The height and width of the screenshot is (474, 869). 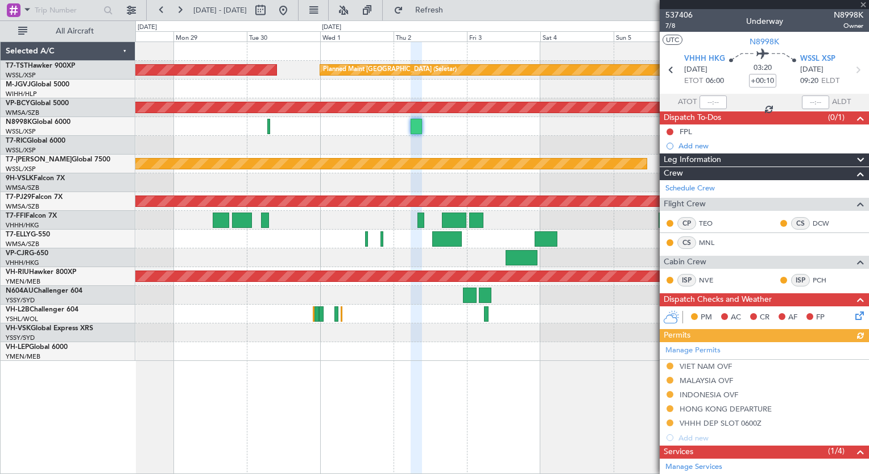 What do you see at coordinates (818, 59) in the screenshot?
I see `span: WSSL XSP` at bounding box center [818, 59].